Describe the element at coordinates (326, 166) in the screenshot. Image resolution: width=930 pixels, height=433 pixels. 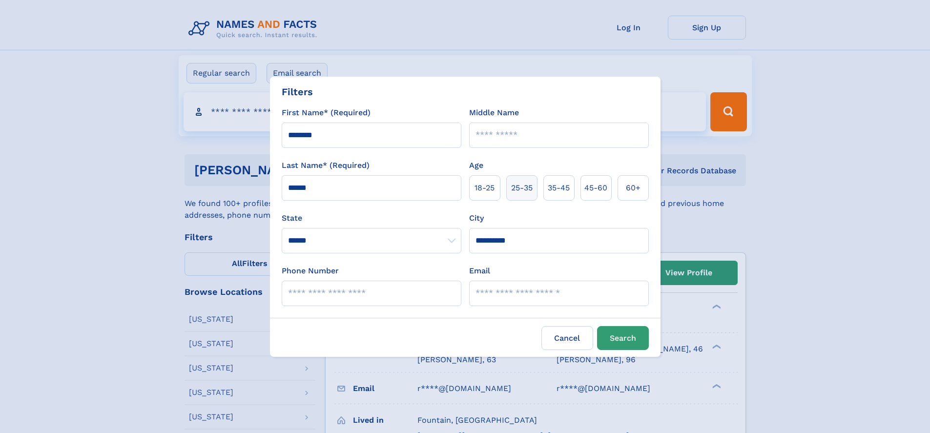
I see `label: Last Name* (Required)` at that location.